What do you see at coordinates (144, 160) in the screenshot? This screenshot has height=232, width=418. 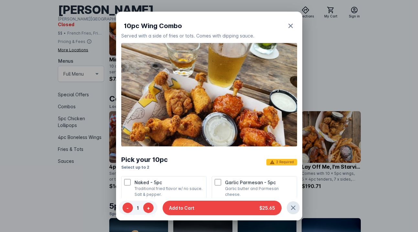 I see `div: Pick your 10pc` at bounding box center [144, 160].